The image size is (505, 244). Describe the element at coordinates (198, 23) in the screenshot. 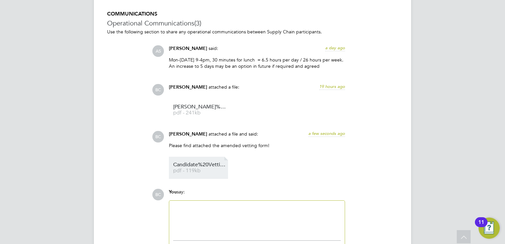

I see `span: (3)` at that location.